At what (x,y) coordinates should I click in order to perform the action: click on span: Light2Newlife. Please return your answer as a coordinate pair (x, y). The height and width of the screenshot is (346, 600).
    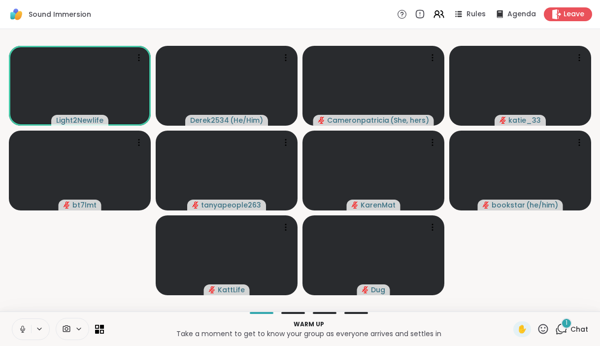
    Looking at the image, I should click on (80, 120).